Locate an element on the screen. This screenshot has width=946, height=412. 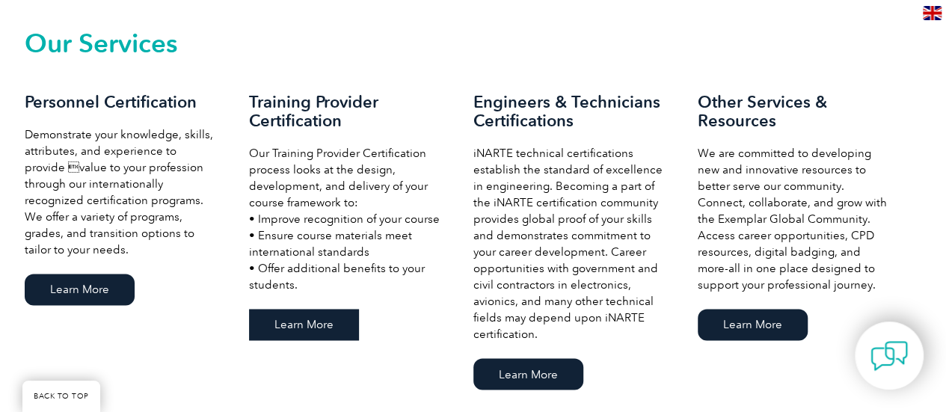
h2: Our Services is located at coordinates (473, 43).